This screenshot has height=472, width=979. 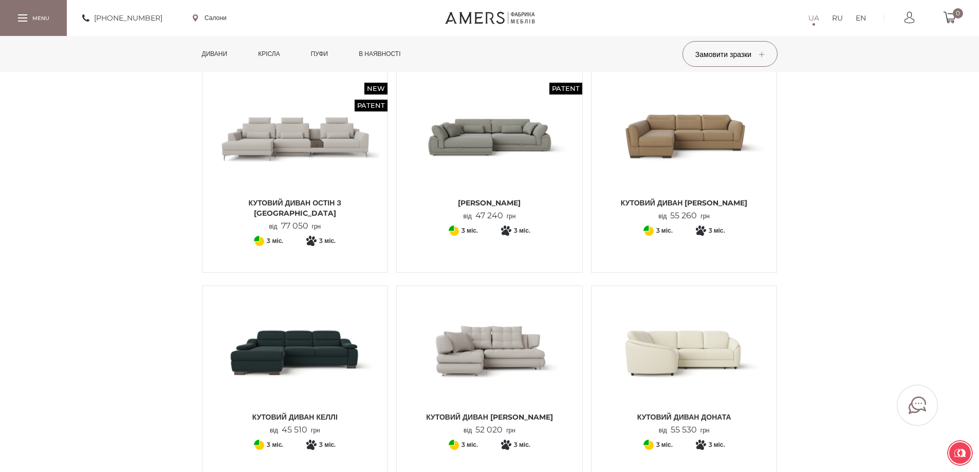 What do you see at coordinates (295, 430) in the screenshot?
I see `span: 45 510` at bounding box center [295, 430].